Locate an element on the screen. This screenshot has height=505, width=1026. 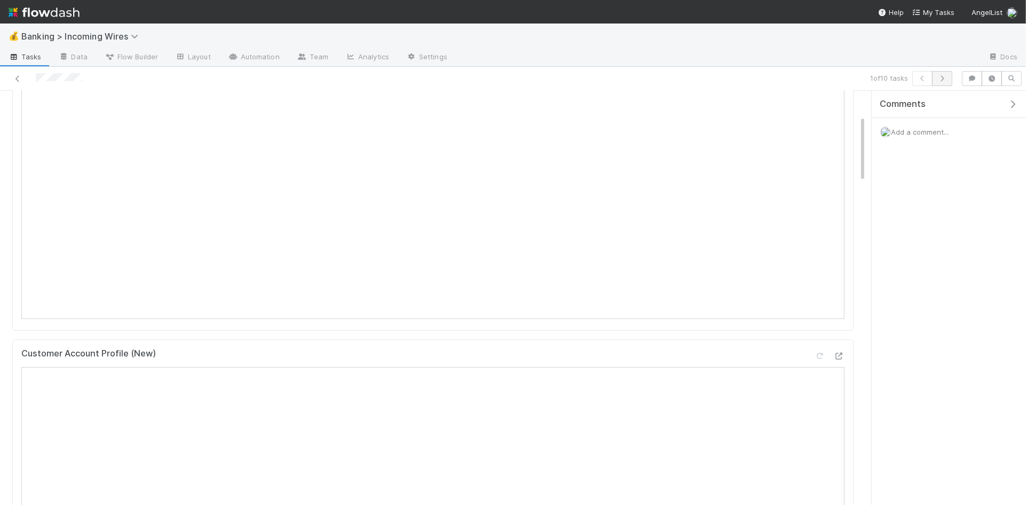
span: Banking > Incoming Wires is located at coordinates (82, 36).